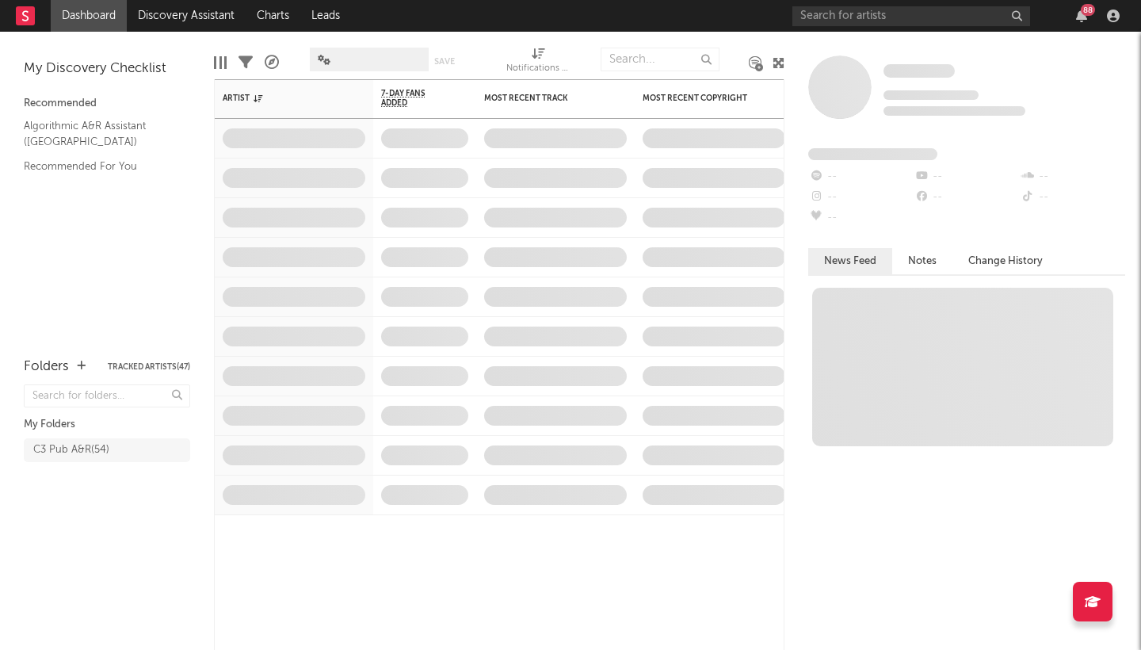 This screenshot has height=650, width=1141. Describe the element at coordinates (954, 111) in the screenshot. I see `span: 0 fans last week` at that location.